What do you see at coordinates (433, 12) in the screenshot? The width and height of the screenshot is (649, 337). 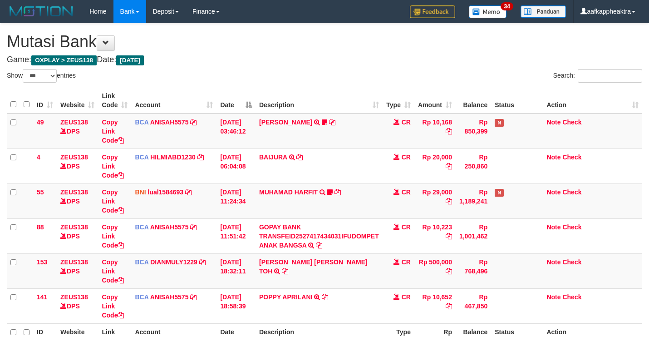 I see `img: Feedback.jpg` at bounding box center [433, 12].